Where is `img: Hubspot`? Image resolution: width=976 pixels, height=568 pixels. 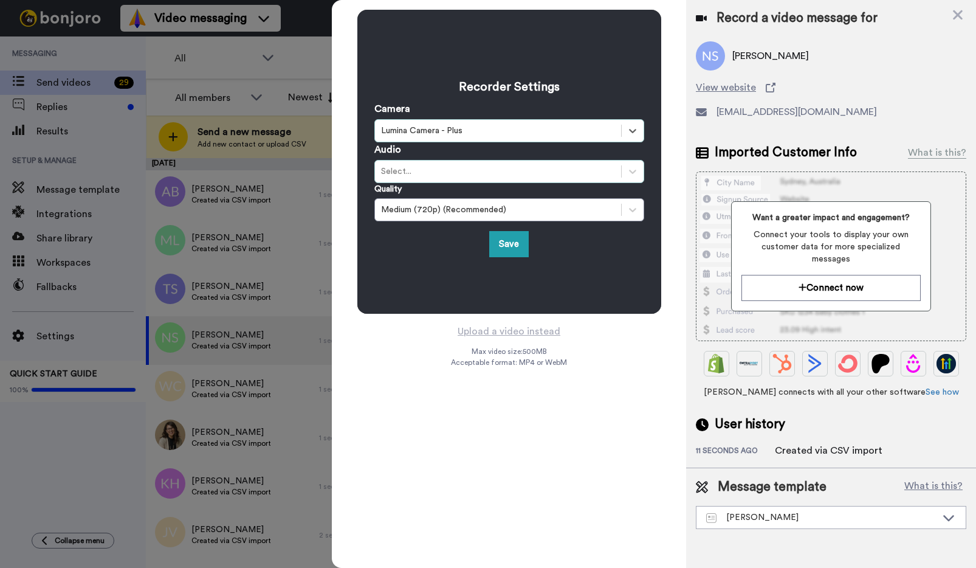 img: Hubspot is located at coordinates (782, 363).